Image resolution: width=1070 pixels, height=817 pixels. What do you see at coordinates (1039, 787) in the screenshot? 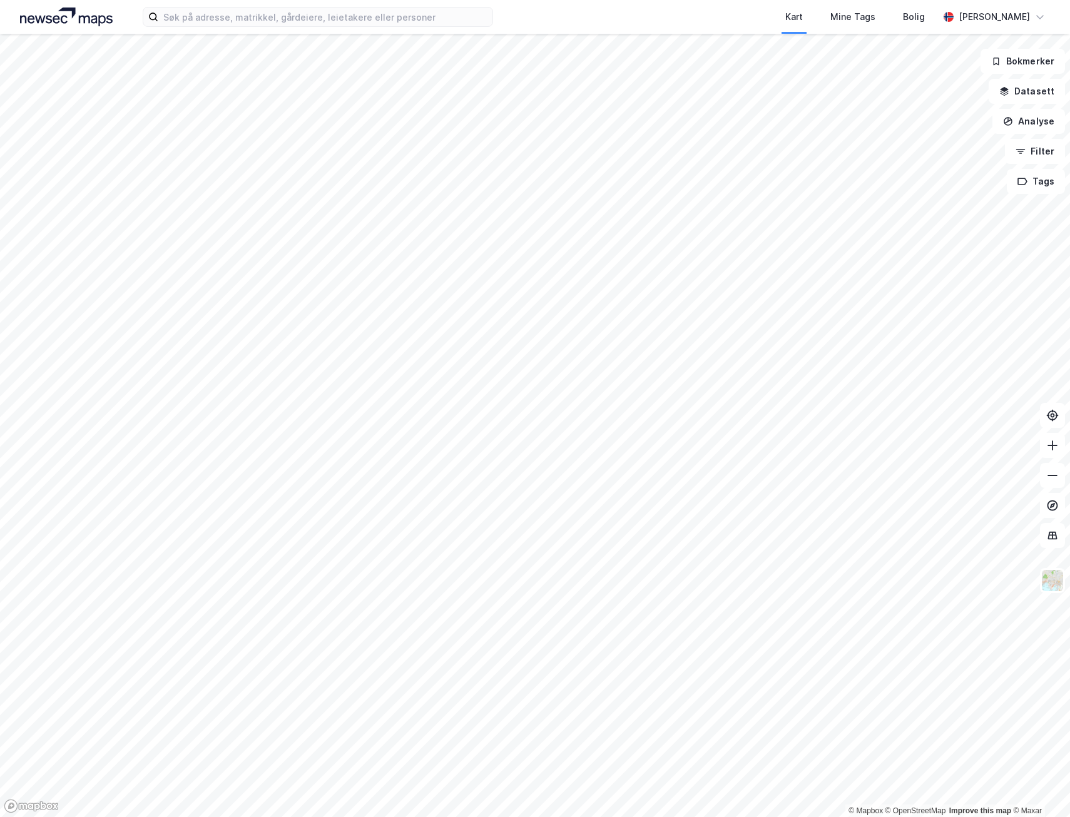
I see `div: Chat Widget` at bounding box center [1039, 787].